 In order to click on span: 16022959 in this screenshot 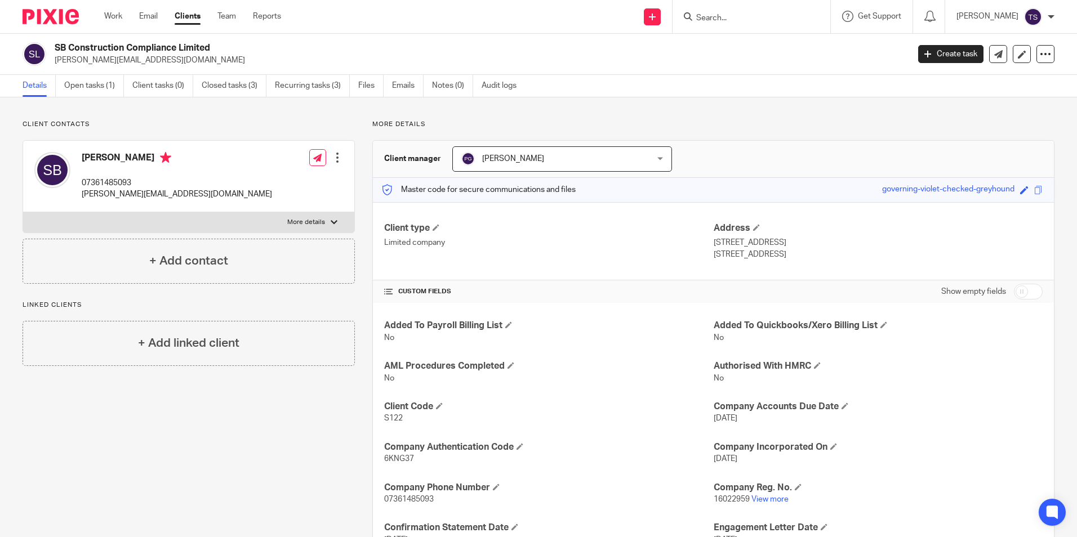, I will do `click(731, 499)`.